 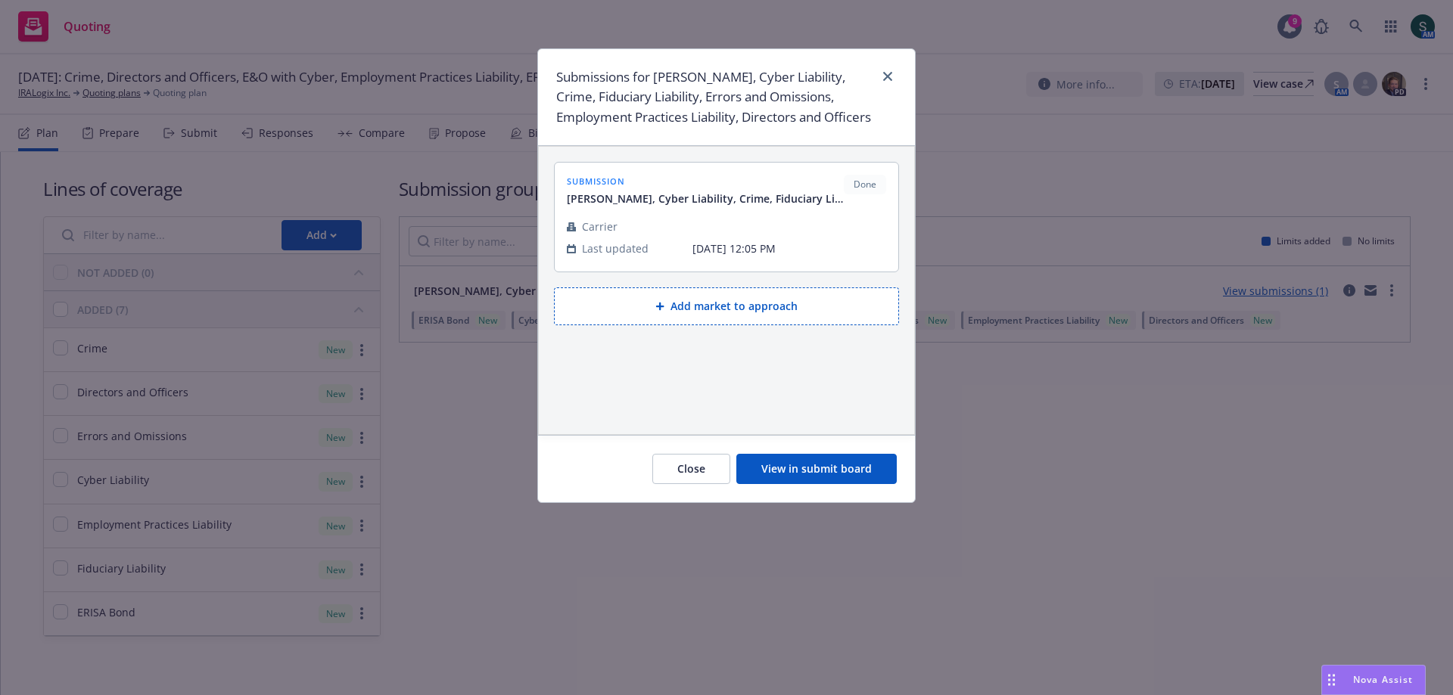 I want to click on button: Close, so click(x=691, y=469).